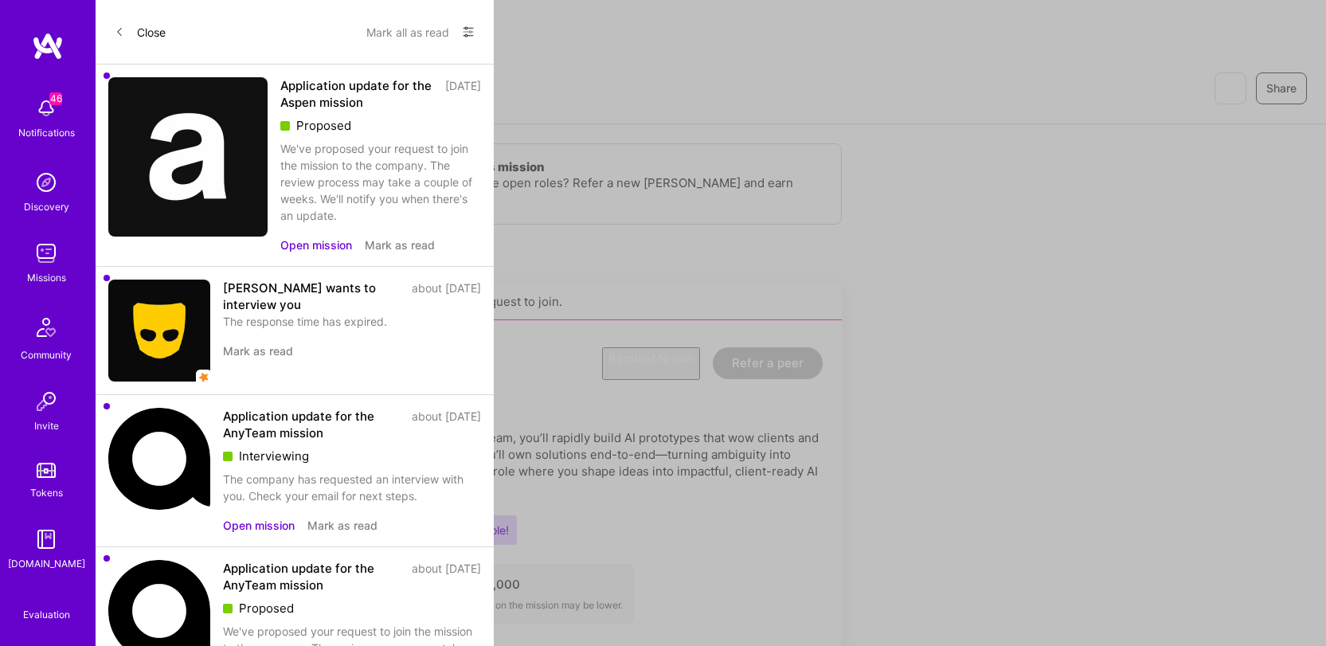 Image resolution: width=1326 pixels, height=646 pixels. I want to click on img: tokens, so click(46, 470).